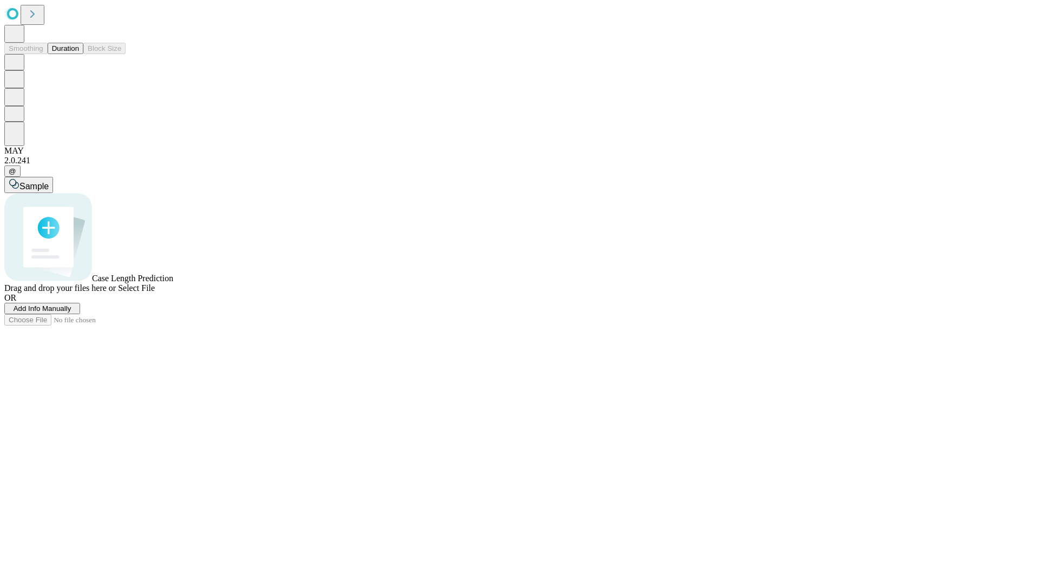 The height and width of the screenshot is (584, 1039). I want to click on button: Add Info Manually, so click(42, 308).